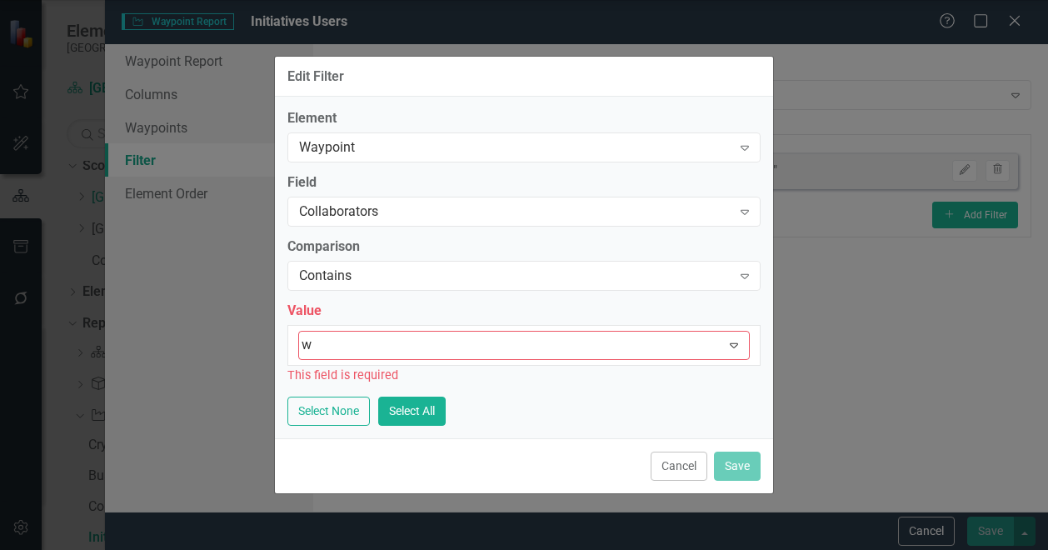 The image size is (1048, 550). What do you see at coordinates (524, 375) in the screenshot?
I see `div: This field is required` at bounding box center [524, 375].